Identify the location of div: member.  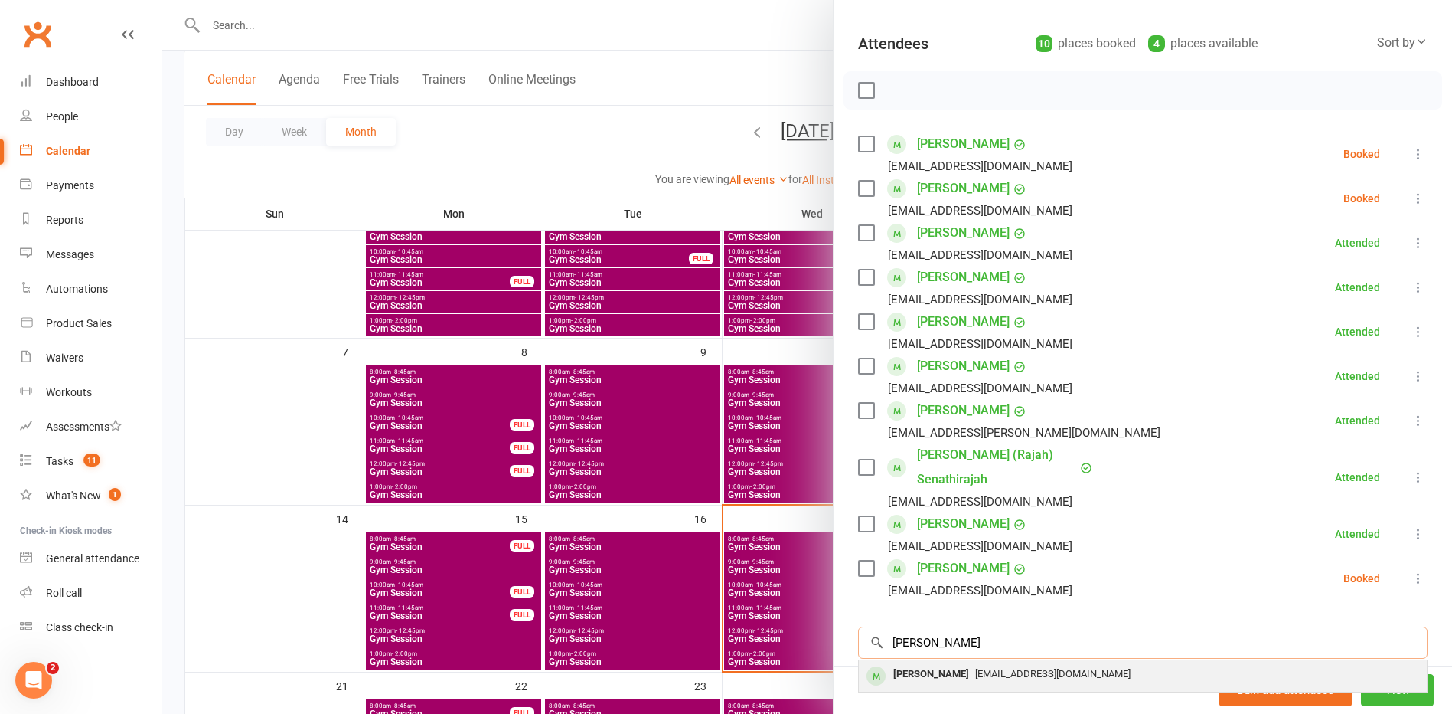
(876, 675).